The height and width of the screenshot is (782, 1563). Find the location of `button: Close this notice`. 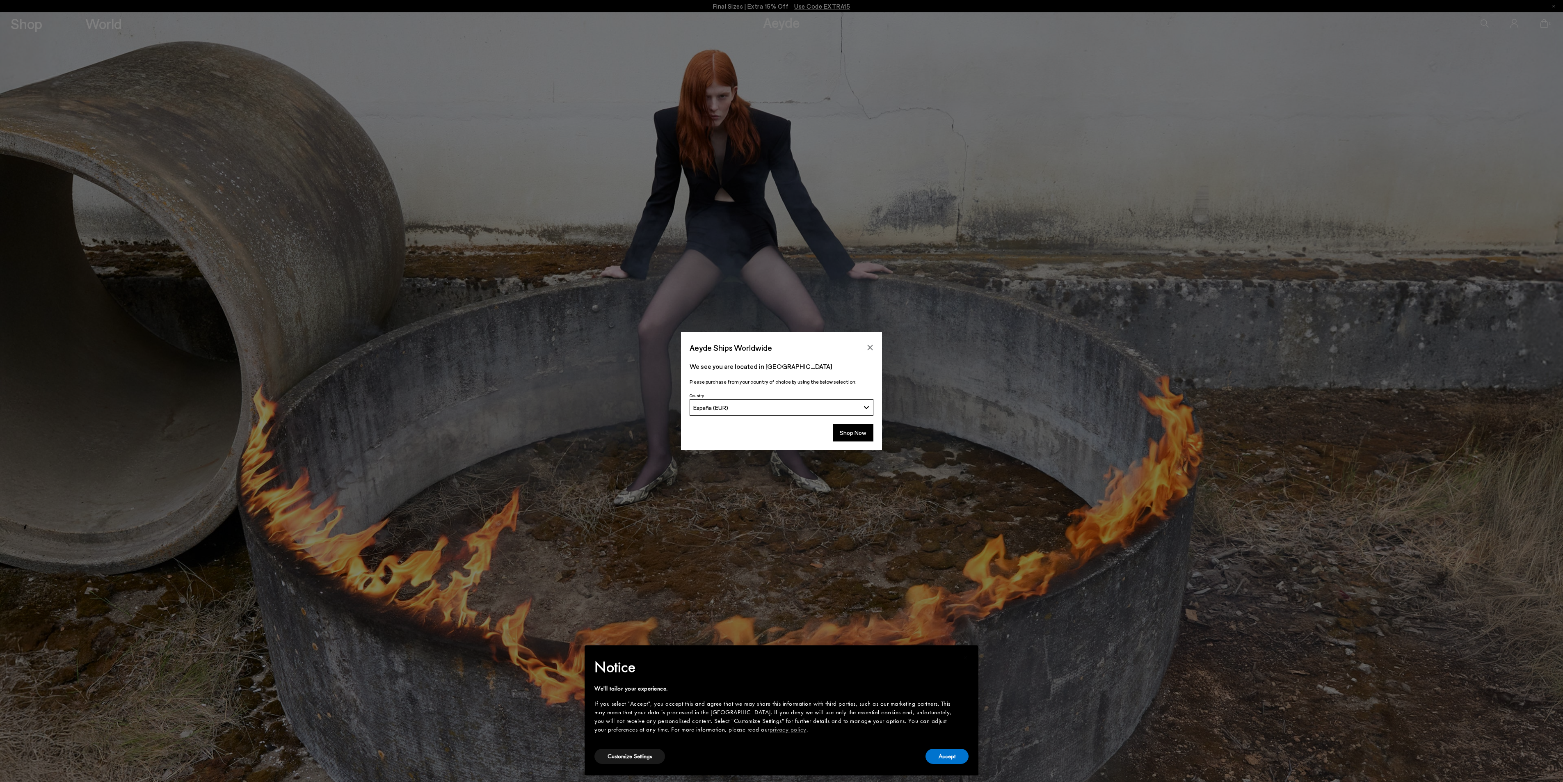

button: Close this notice is located at coordinates (965, 658).